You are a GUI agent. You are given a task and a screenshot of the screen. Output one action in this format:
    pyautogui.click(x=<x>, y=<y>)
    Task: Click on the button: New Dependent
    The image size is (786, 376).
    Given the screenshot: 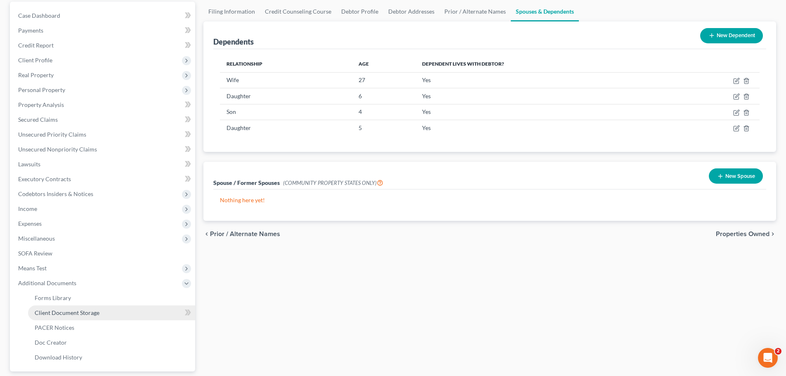 What is the action you would take?
    pyautogui.click(x=732, y=36)
    